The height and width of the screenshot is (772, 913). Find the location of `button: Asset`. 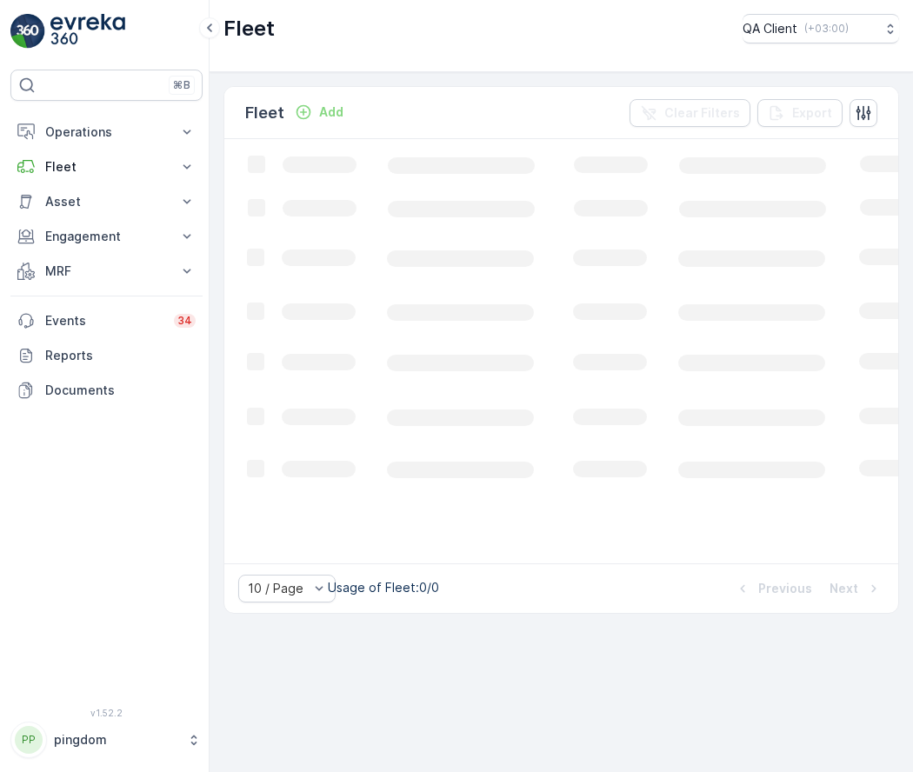

button: Asset is located at coordinates (106, 202).